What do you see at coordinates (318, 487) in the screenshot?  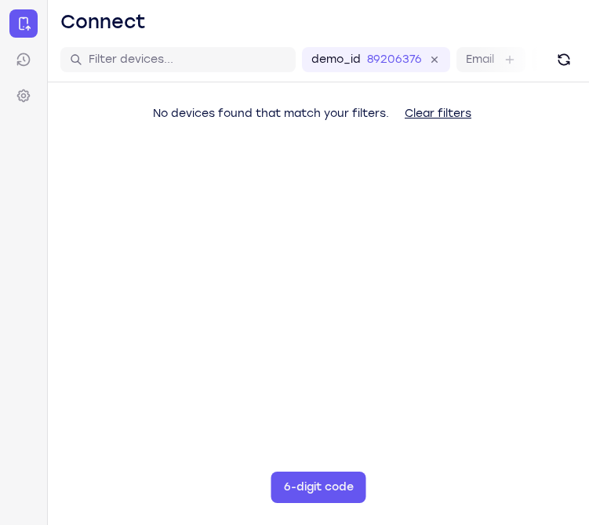 I see `button: 6-digit code` at bounding box center [318, 487].